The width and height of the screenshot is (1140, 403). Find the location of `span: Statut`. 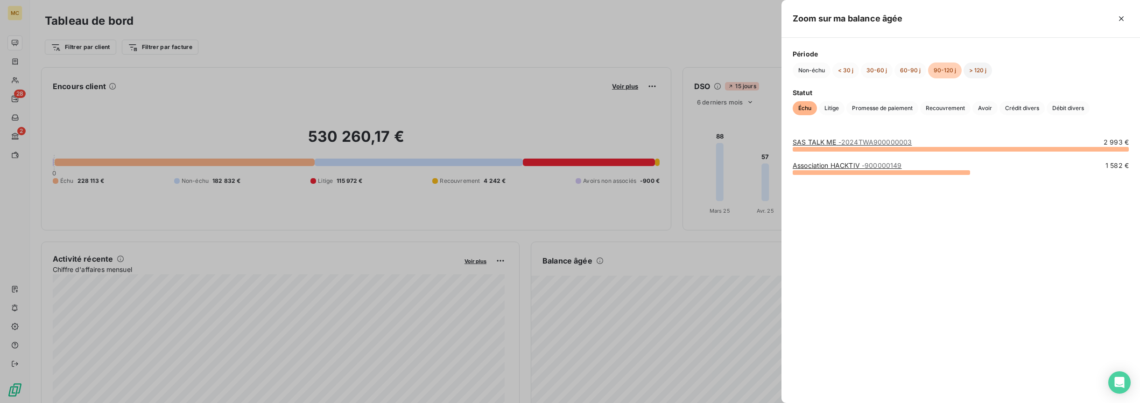

span: Statut is located at coordinates (961, 92).